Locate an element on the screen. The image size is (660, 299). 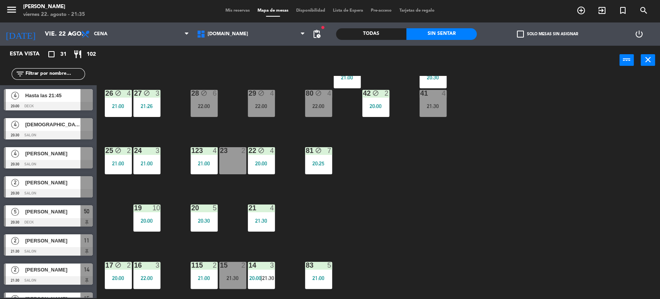
i: add_circle_outline is located at coordinates (581, 10).